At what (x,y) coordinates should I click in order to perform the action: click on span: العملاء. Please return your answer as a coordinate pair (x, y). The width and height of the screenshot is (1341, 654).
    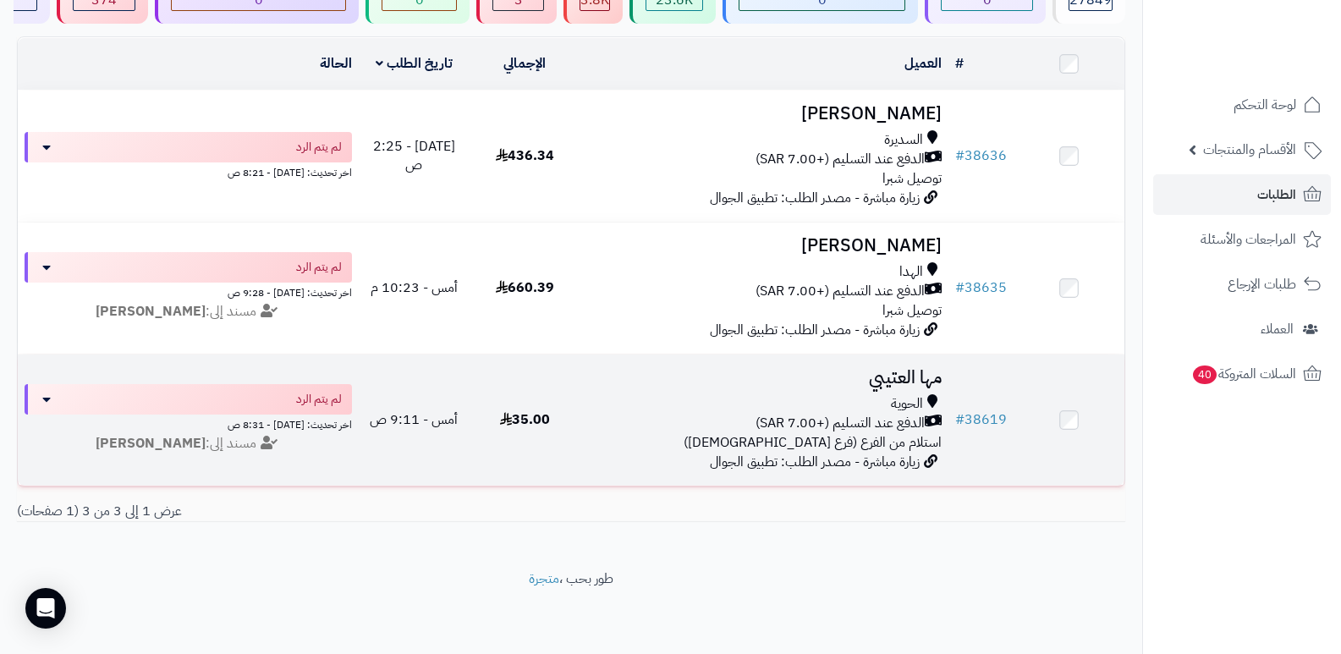
    Looking at the image, I should click on (1277, 329).